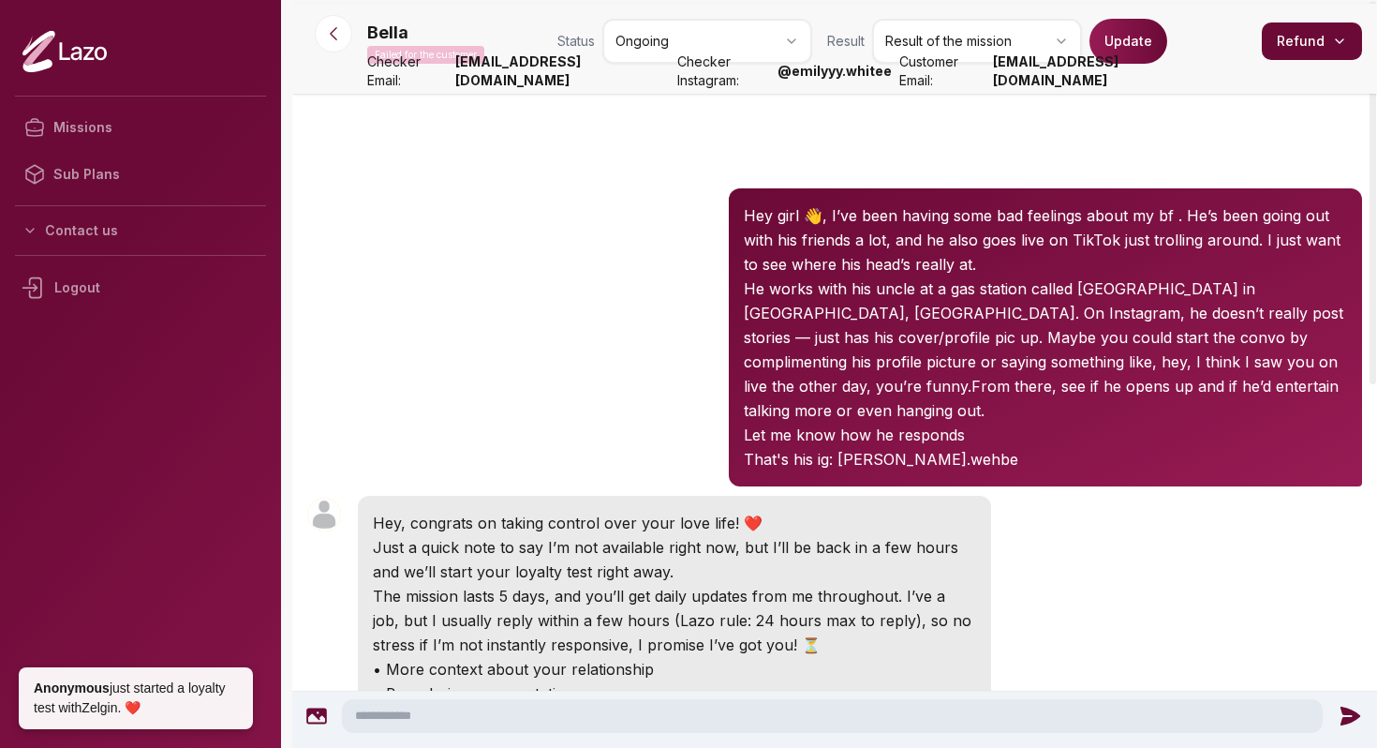 Image resolution: width=1377 pixels, height=748 pixels. Describe the element at coordinates (1045, 240) in the screenshot. I see `p: Hey girl 👋, I’ve been having some bad feelings about my bf . He’s been going out with his friends...` at that location.